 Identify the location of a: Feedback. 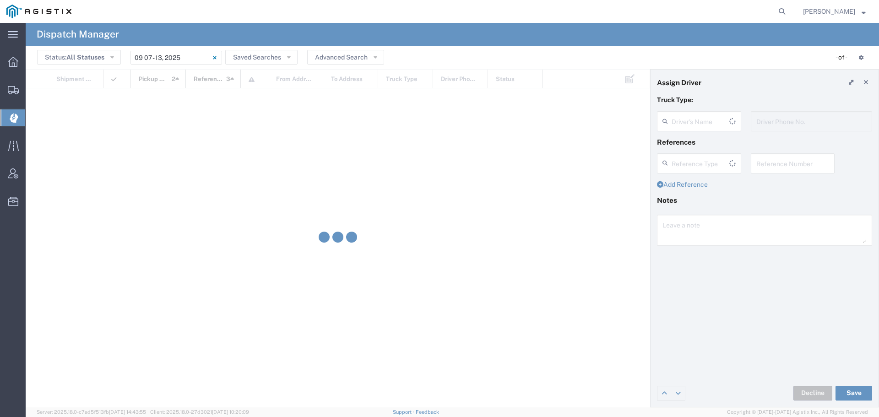
(427, 412).